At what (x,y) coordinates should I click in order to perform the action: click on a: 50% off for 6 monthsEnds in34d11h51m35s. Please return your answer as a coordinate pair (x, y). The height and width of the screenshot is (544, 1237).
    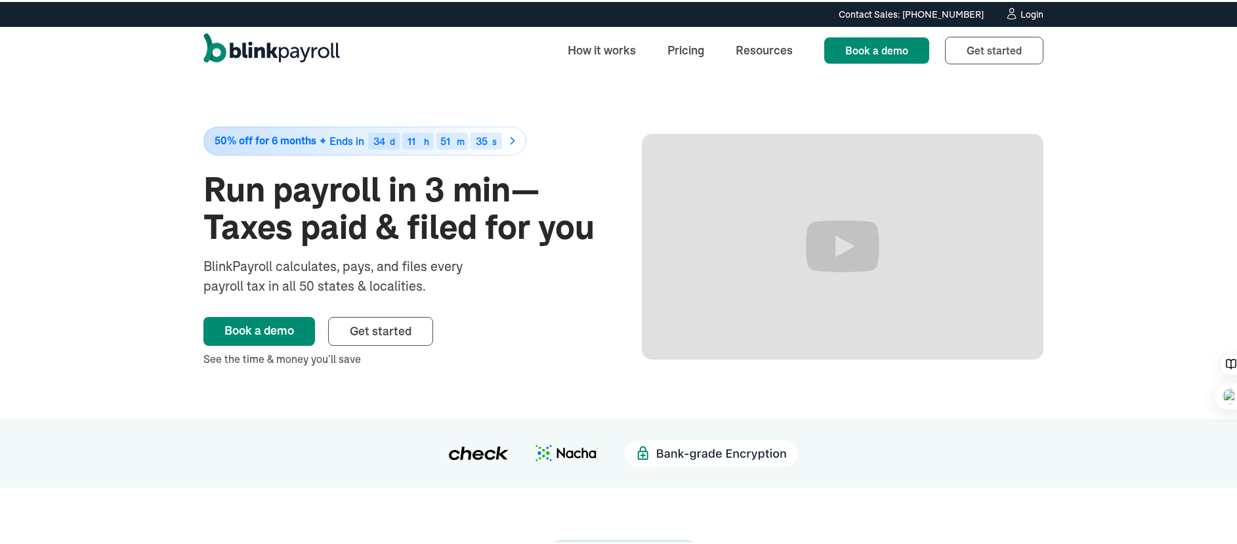
    Looking at the image, I should click on (404, 139).